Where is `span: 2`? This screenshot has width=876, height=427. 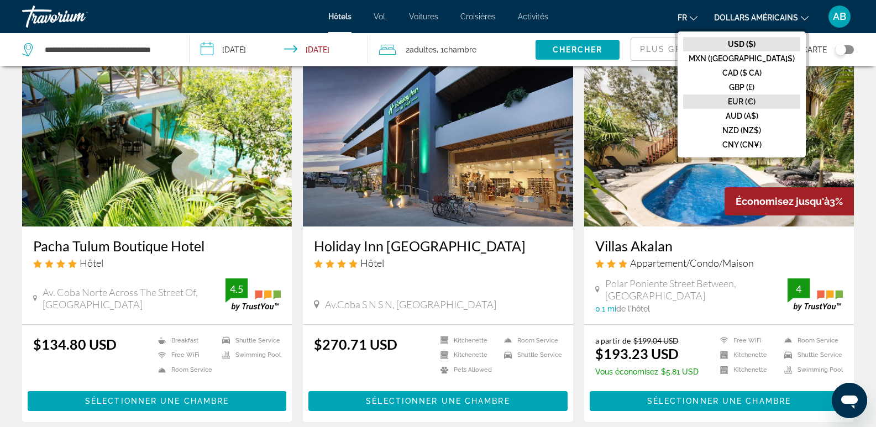 span: 2 is located at coordinates (421, 50).